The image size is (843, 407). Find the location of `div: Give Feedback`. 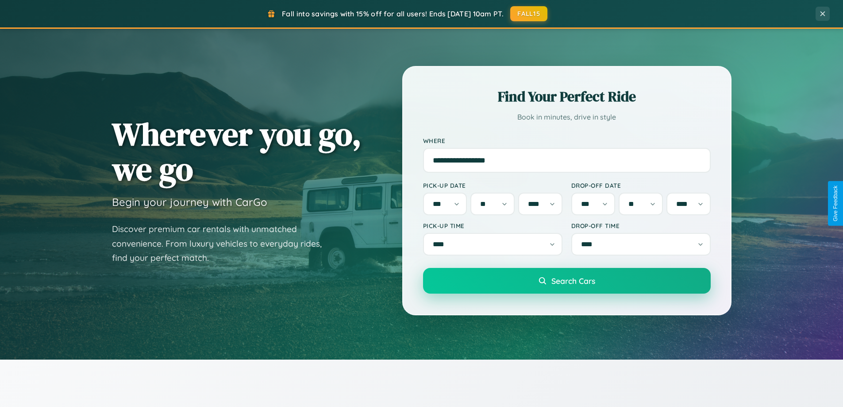

div: Give Feedback is located at coordinates (836, 203).